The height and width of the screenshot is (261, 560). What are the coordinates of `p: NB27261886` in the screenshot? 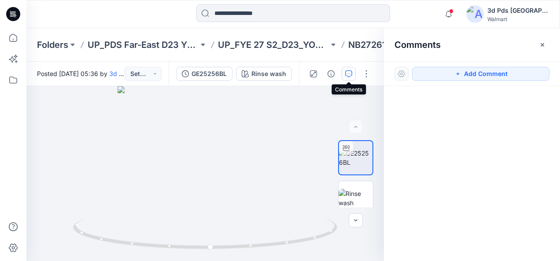 It's located at (375, 45).